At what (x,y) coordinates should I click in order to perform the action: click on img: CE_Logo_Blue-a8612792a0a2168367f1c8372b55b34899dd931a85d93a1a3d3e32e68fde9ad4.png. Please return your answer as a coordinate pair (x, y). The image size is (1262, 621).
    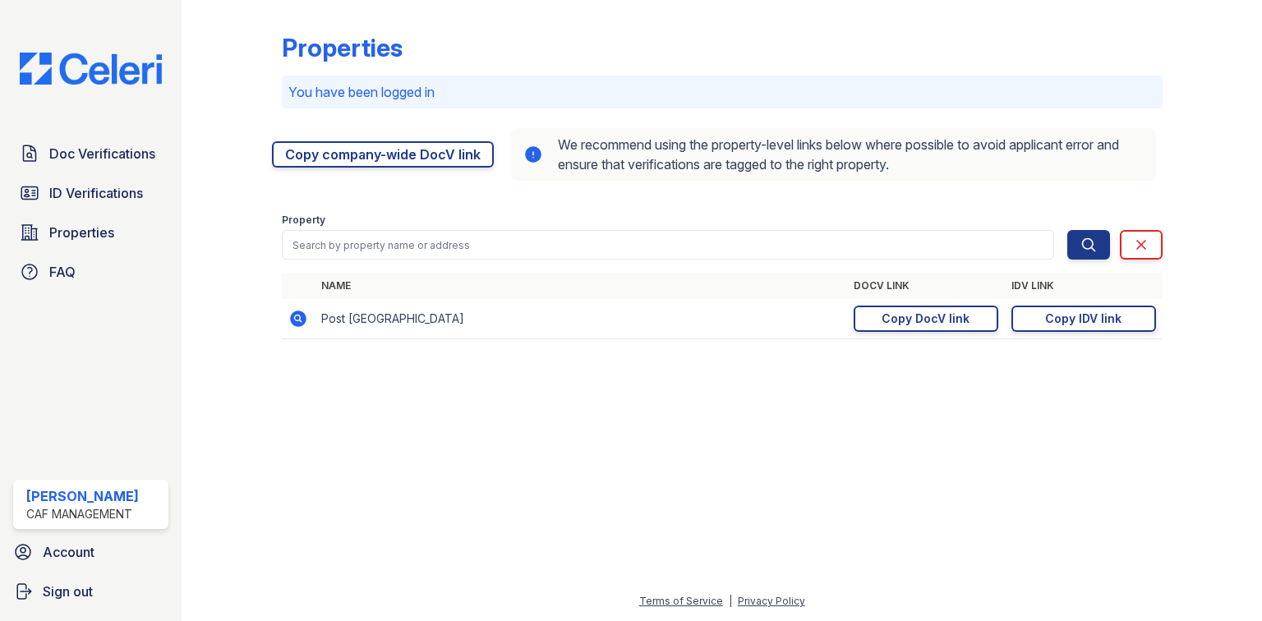
    Looking at the image, I should click on (90, 68).